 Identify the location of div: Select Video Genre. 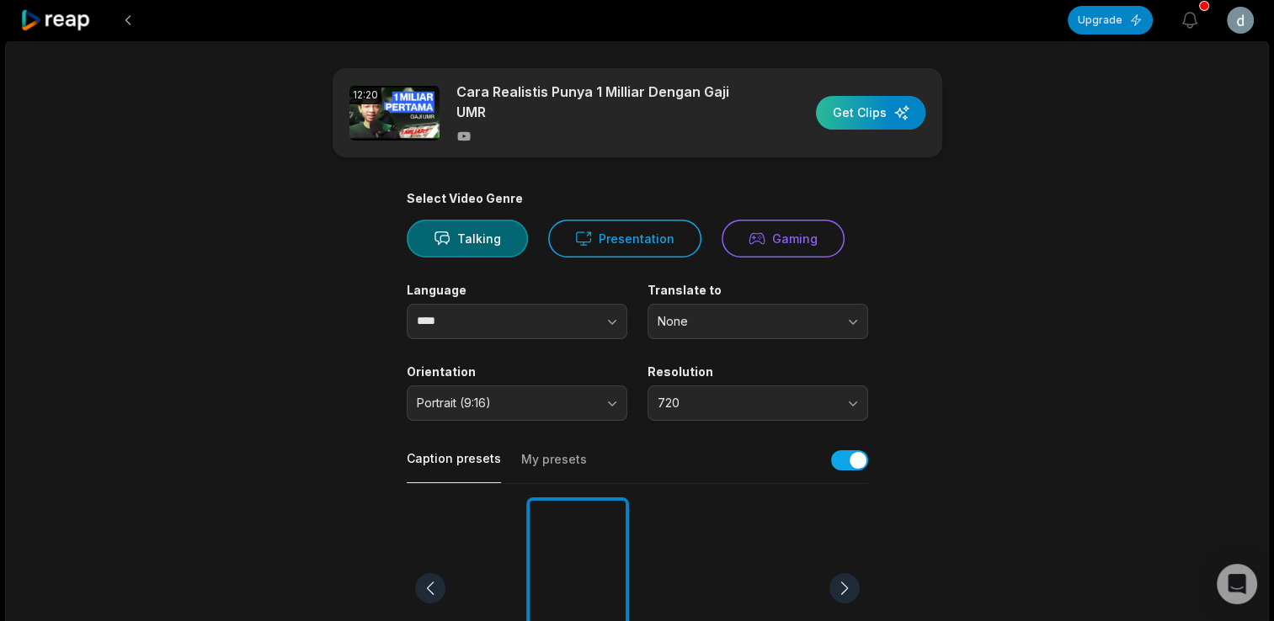
(637, 199).